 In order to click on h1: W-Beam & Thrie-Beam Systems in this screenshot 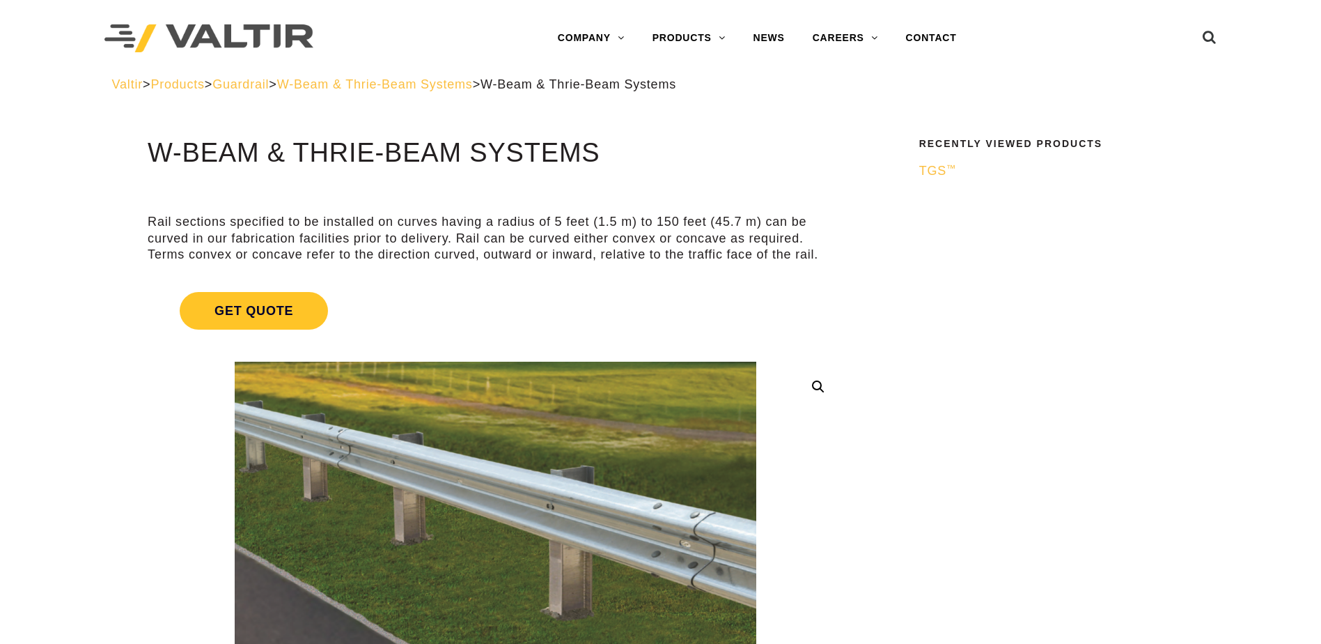, I will do `click(495, 153)`.